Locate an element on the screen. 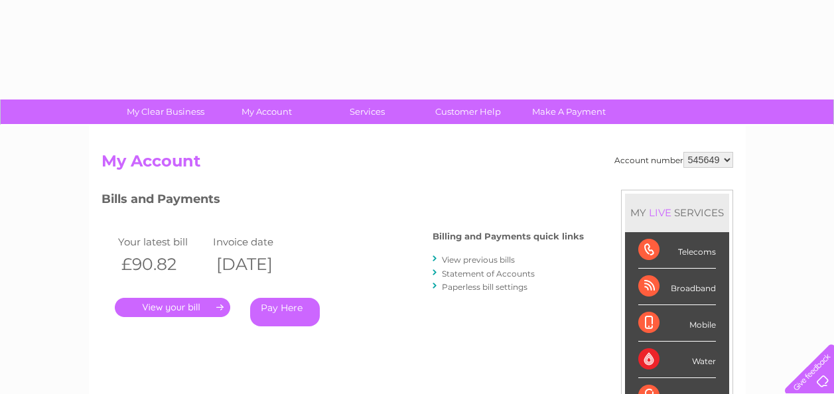  td: Your latest bill is located at coordinates (162, 241).